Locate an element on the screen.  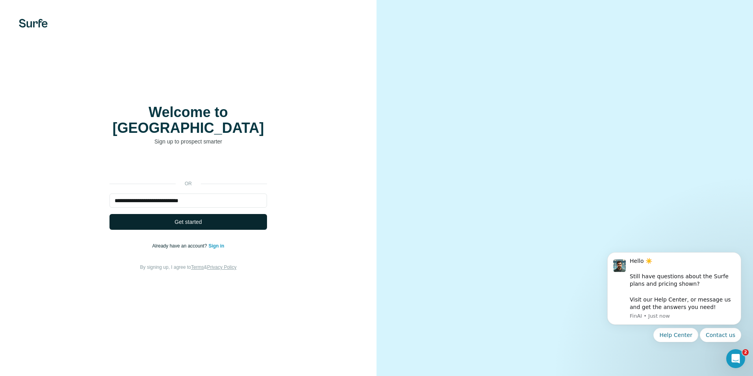
button: Quick reply: Contact us is located at coordinates (125, 93).